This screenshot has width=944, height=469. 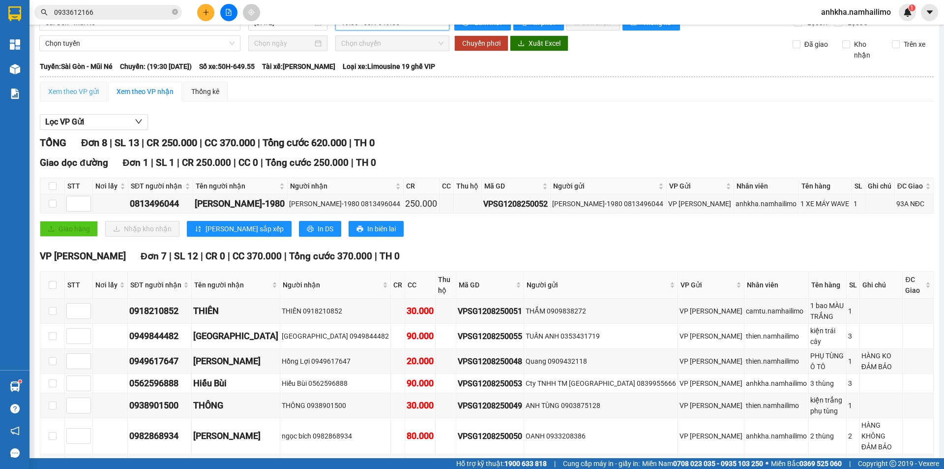 What do you see at coordinates (229, 12) in the screenshot?
I see `button: file-add` at bounding box center [229, 12].